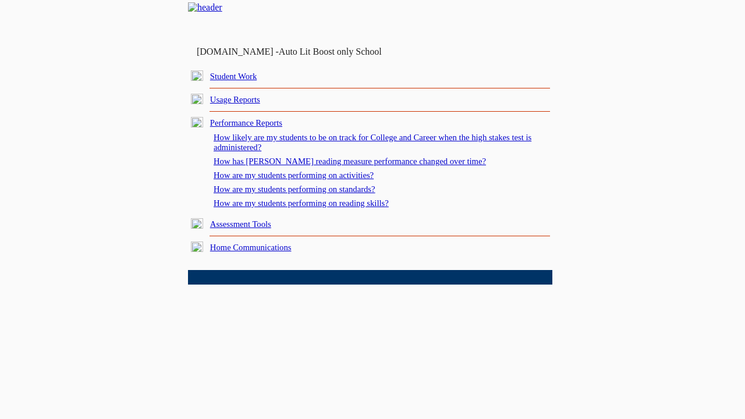  I want to click on a: Student Work, so click(234, 76).